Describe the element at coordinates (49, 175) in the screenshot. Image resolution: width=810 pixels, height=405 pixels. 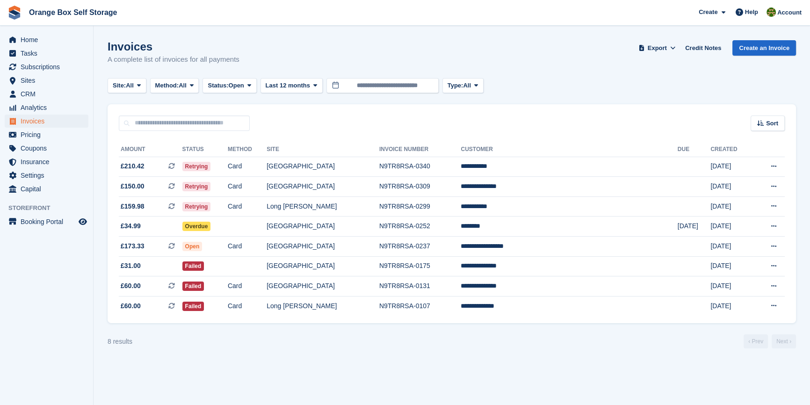
I see `span: Settings` at that location.